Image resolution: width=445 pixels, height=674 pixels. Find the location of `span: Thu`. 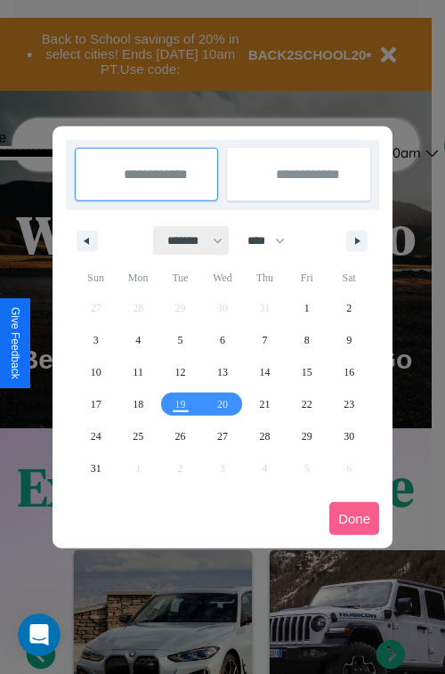

span: Thu is located at coordinates (264, 278).